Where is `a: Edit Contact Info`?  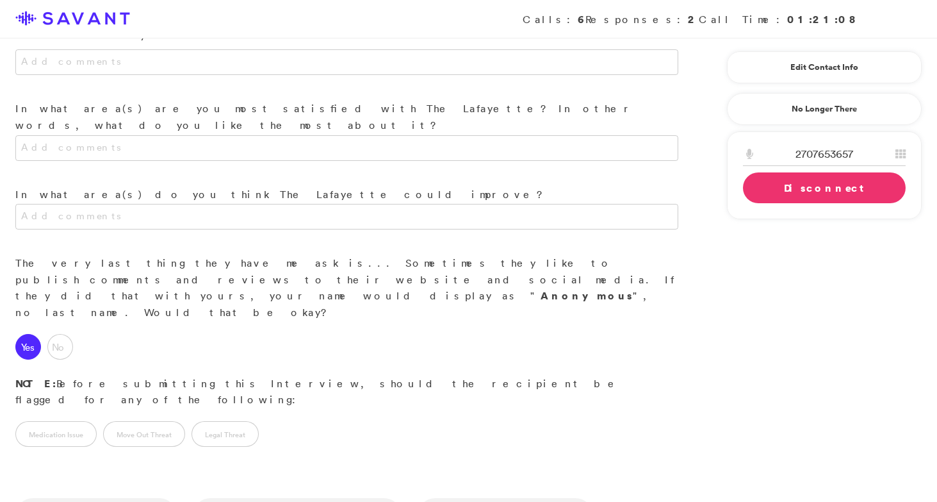
a: Edit Contact Info is located at coordinates (824, 67).